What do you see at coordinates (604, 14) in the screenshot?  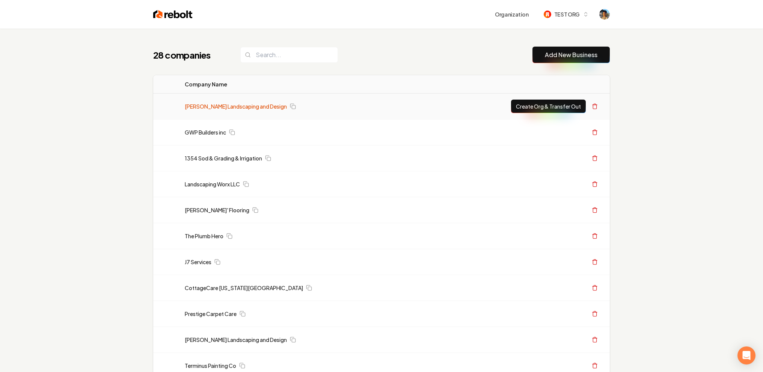 I see `img: Aditya Nair` at bounding box center [604, 14].